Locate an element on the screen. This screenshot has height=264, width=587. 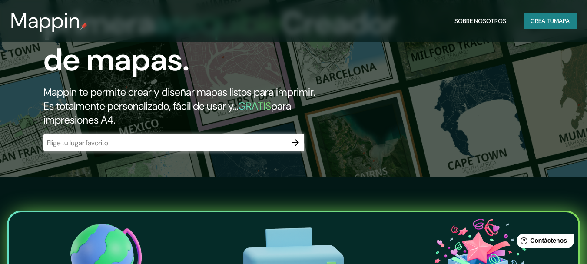
font: Contáctenos is located at coordinates (39, 10).